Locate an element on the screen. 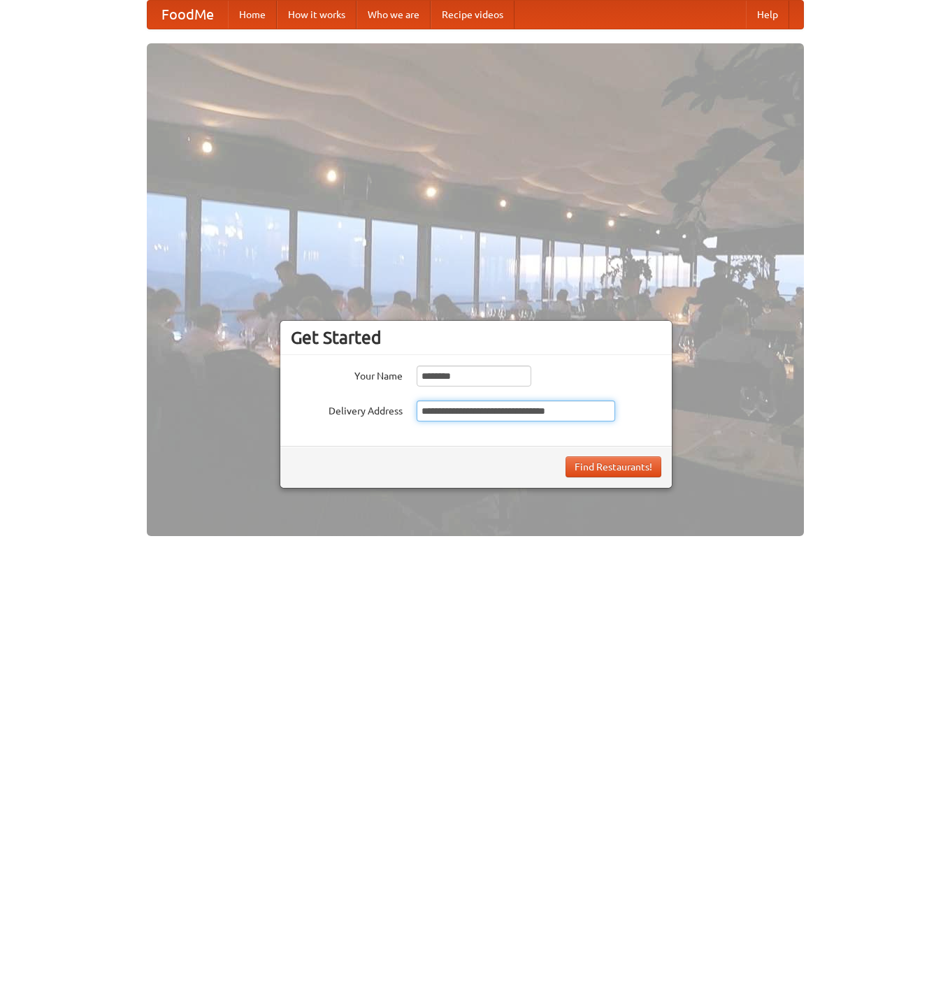 This screenshot has height=989, width=950. a: Who we are is located at coordinates (393, 15).